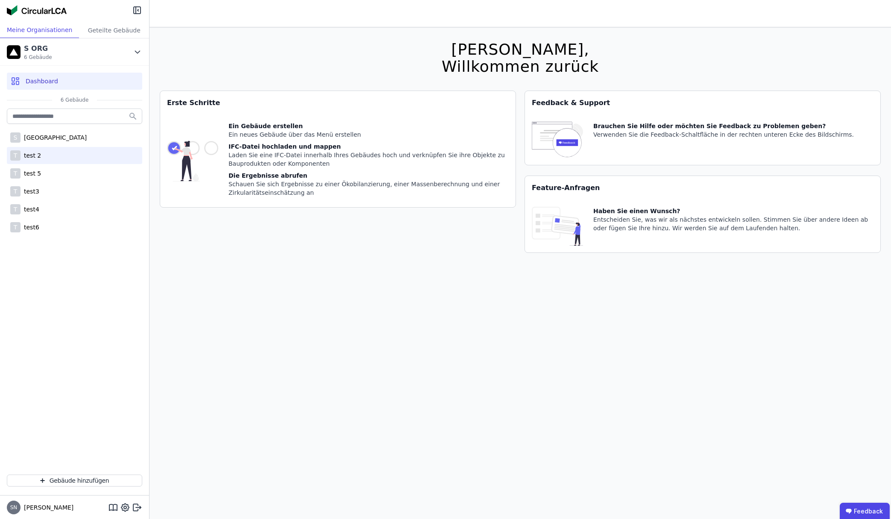 The image size is (891, 519). I want to click on div: Feedback & Support, so click(703, 103).